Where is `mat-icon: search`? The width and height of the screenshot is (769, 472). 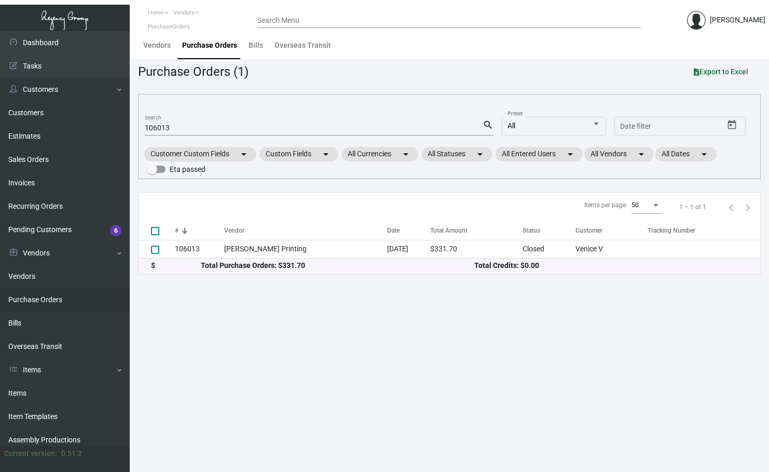
mat-icon: search is located at coordinates (488, 125).